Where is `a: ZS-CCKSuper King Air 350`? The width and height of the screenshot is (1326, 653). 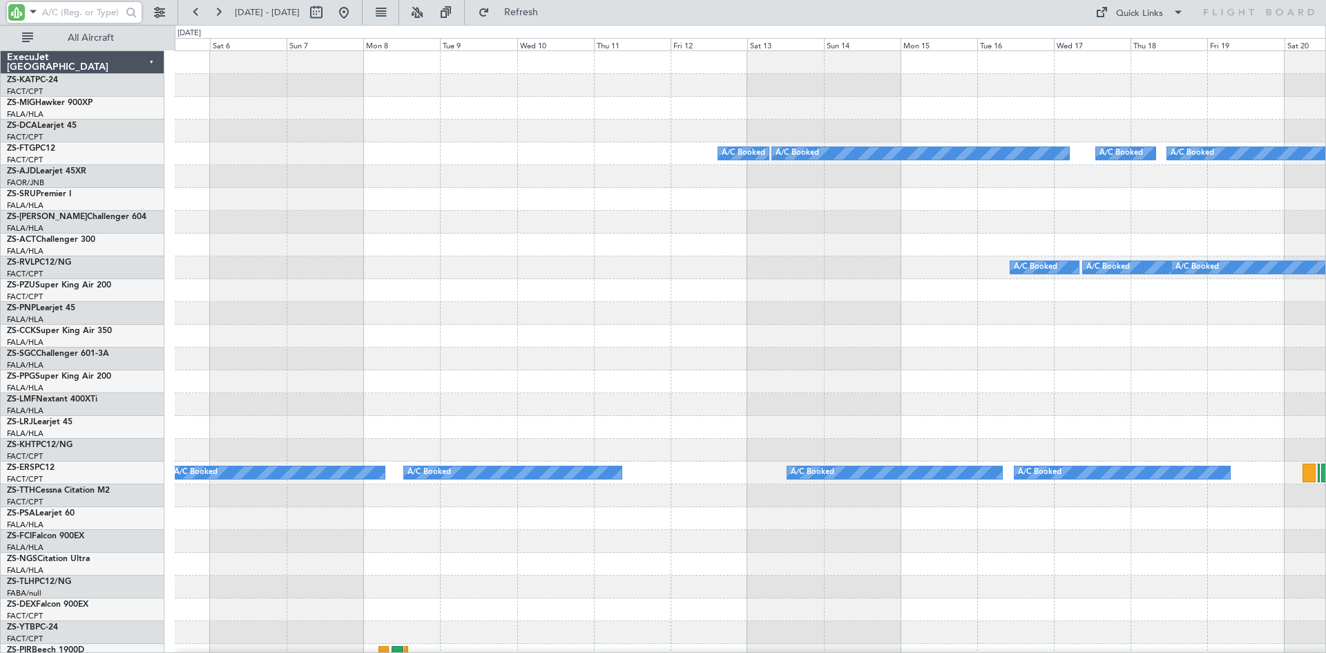
a: ZS-CCKSuper King Air 350 is located at coordinates (59, 331).